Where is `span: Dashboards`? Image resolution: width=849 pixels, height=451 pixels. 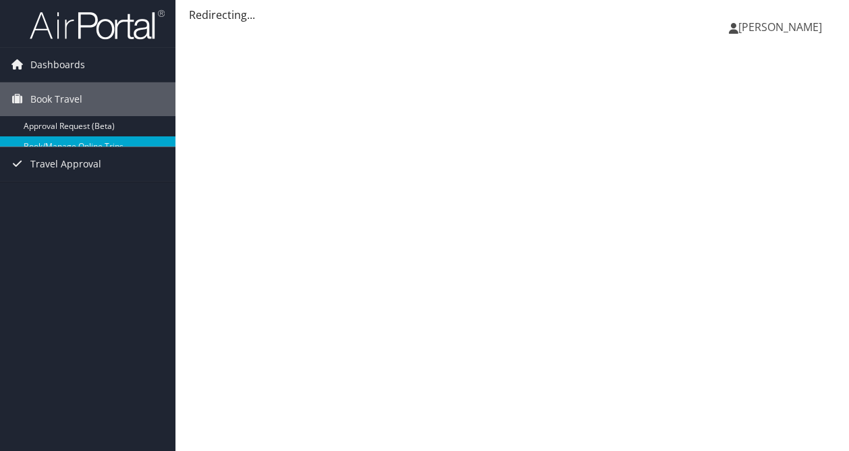 span: Dashboards is located at coordinates (57, 65).